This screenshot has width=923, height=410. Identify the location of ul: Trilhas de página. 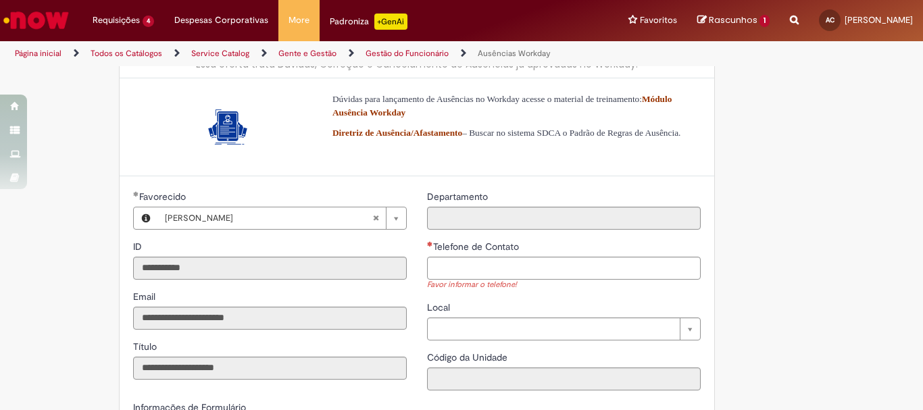
(308, 53).